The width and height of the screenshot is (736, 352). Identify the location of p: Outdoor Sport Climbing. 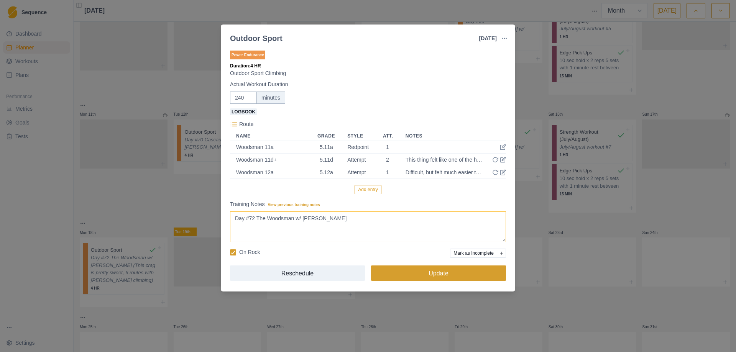
(368, 73).